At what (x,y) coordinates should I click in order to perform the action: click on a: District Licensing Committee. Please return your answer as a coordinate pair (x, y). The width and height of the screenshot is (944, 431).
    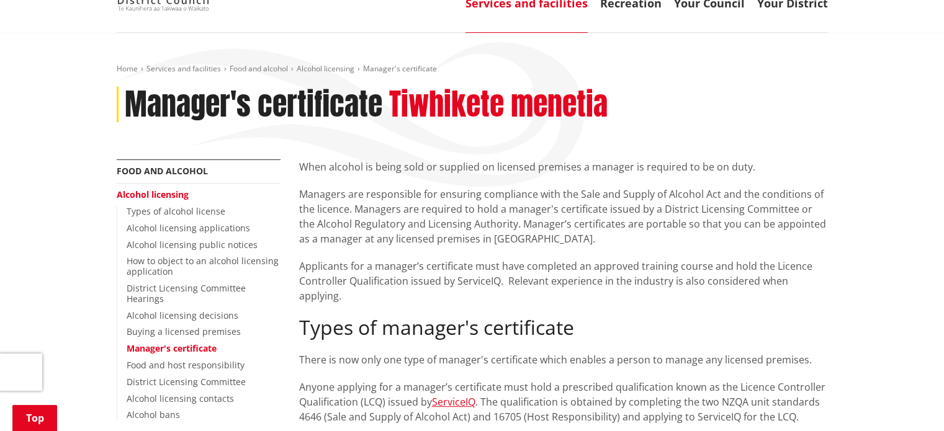
    Looking at the image, I should click on (186, 382).